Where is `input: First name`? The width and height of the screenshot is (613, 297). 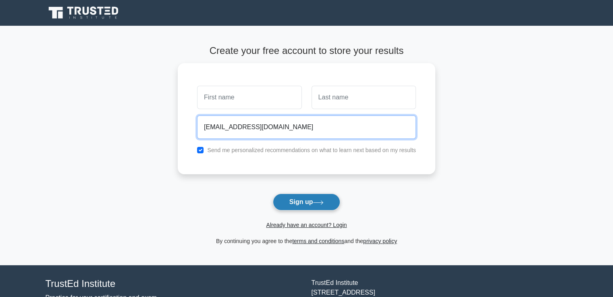
input: First name is located at coordinates (249, 97).